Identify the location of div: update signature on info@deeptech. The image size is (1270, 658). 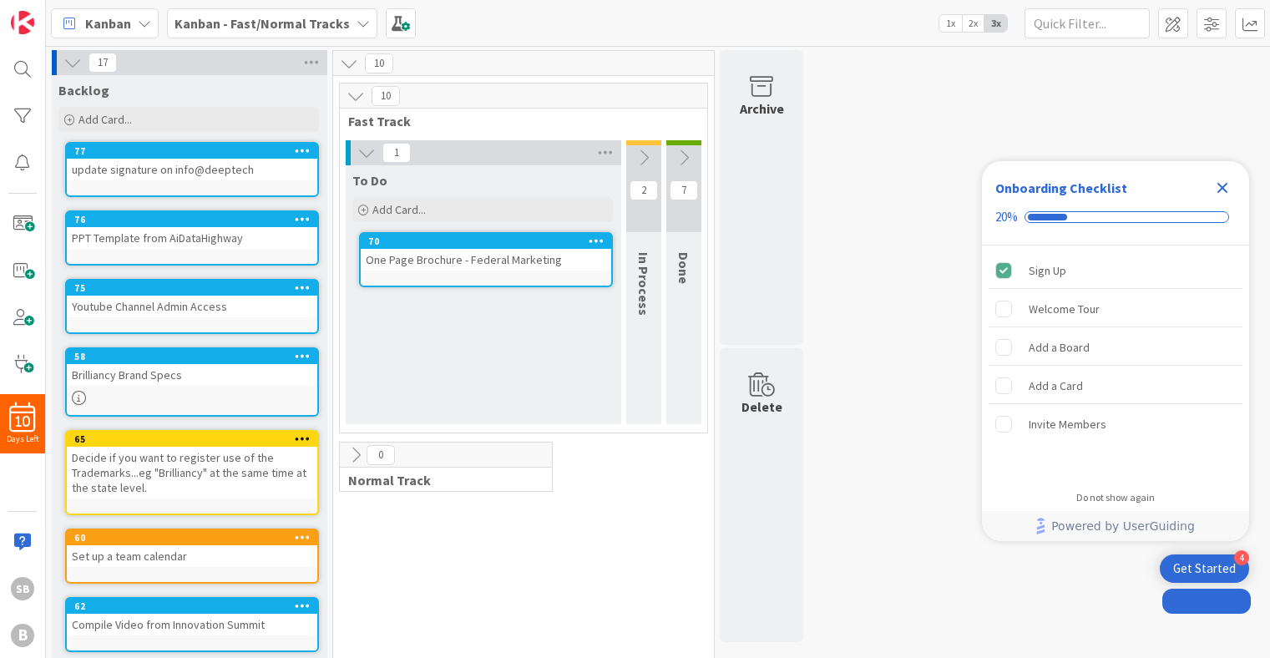
(192, 170).